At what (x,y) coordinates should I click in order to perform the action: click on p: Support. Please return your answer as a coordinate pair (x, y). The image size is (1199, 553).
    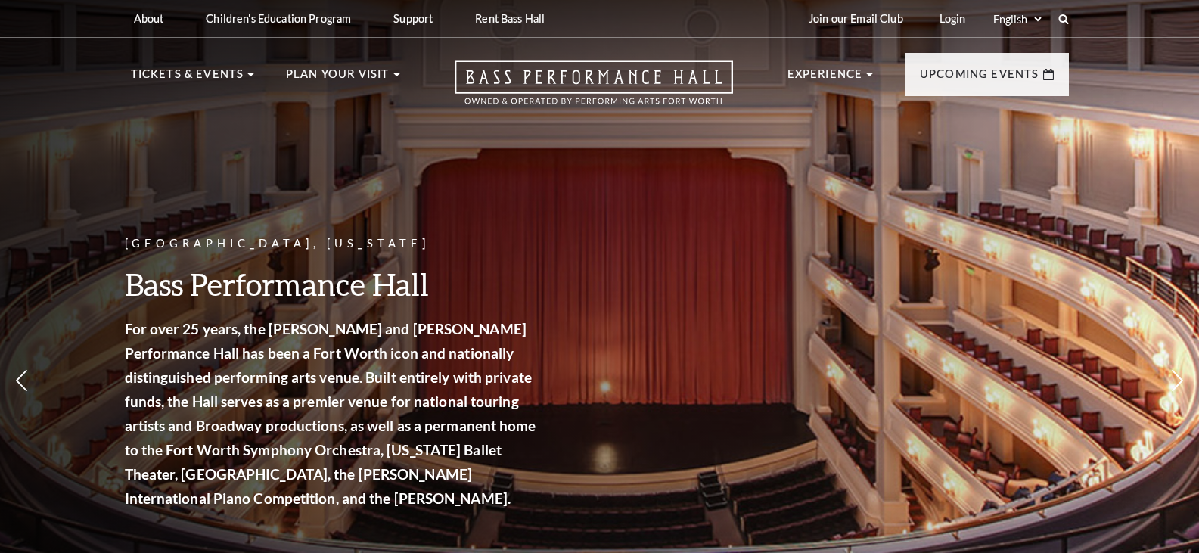
    Looking at the image, I should click on (413, 18).